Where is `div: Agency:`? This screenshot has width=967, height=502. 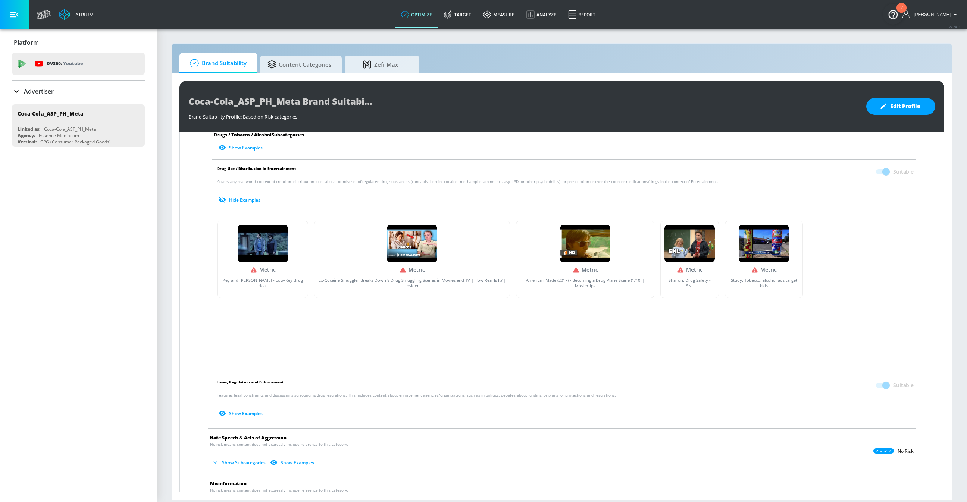
div: Agency: is located at coordinates (26, 135).